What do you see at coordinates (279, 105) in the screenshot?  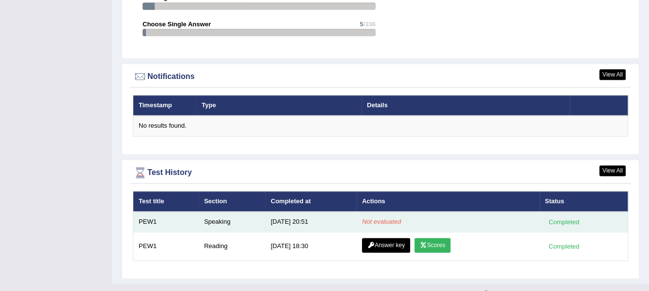 I see `th: Type` at bounding box center [279, 105].